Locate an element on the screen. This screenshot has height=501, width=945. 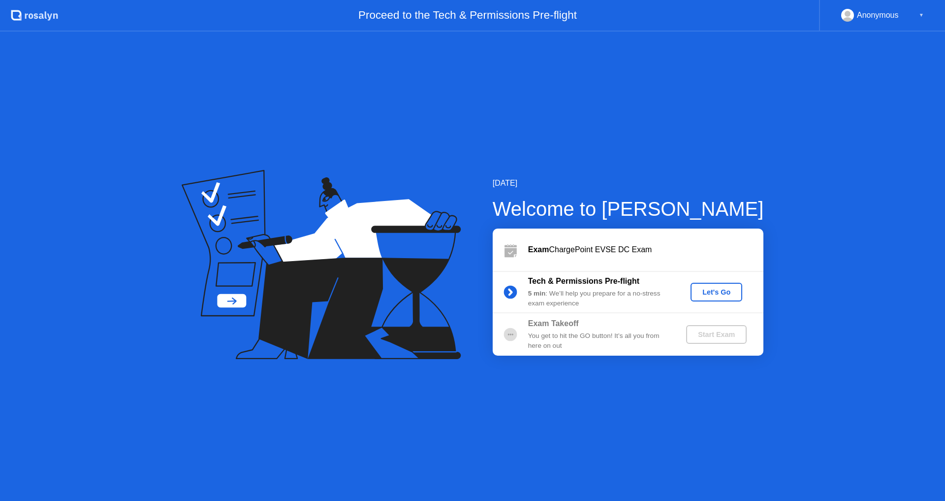
b: Exam is located at coordinates (539, 249).